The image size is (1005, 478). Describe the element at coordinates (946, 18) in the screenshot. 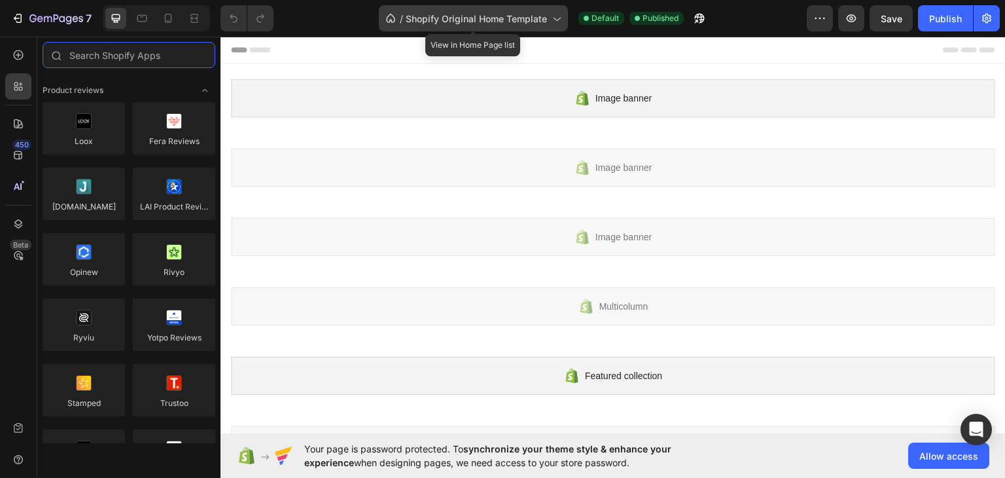

I see `button: Publish` at that location.